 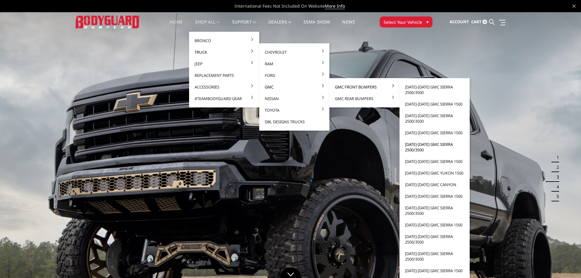 I want to click on a: #TeamBodyguard Gear, so click(x=224, y=98).